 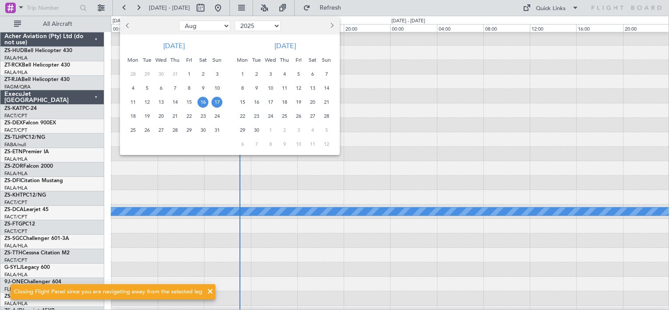 What do you see at coordinates (299, 130) in the screenshot?
I see `div: 3-10-2025` at bounding box center [299, 130].